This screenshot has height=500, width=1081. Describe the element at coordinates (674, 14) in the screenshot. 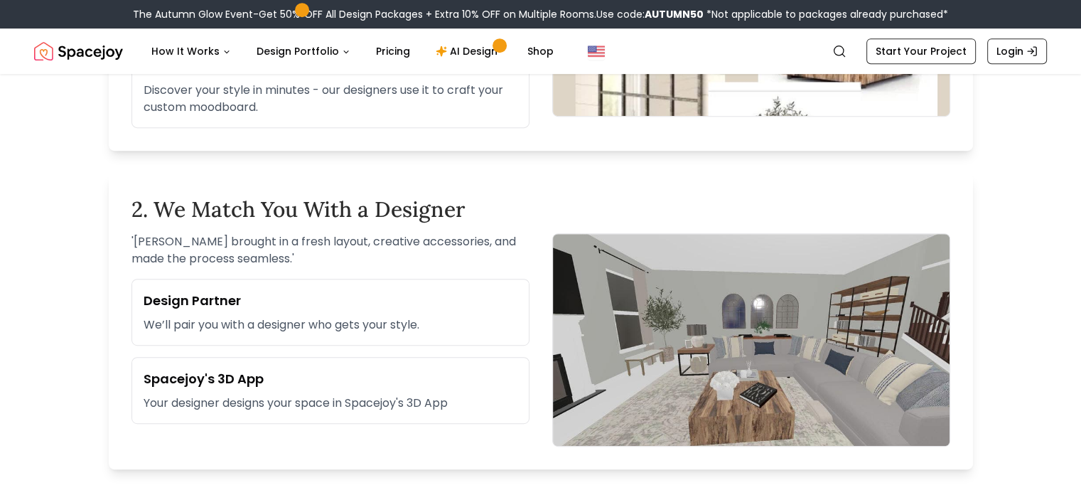

I see `b: AUTUMN50` at that location.